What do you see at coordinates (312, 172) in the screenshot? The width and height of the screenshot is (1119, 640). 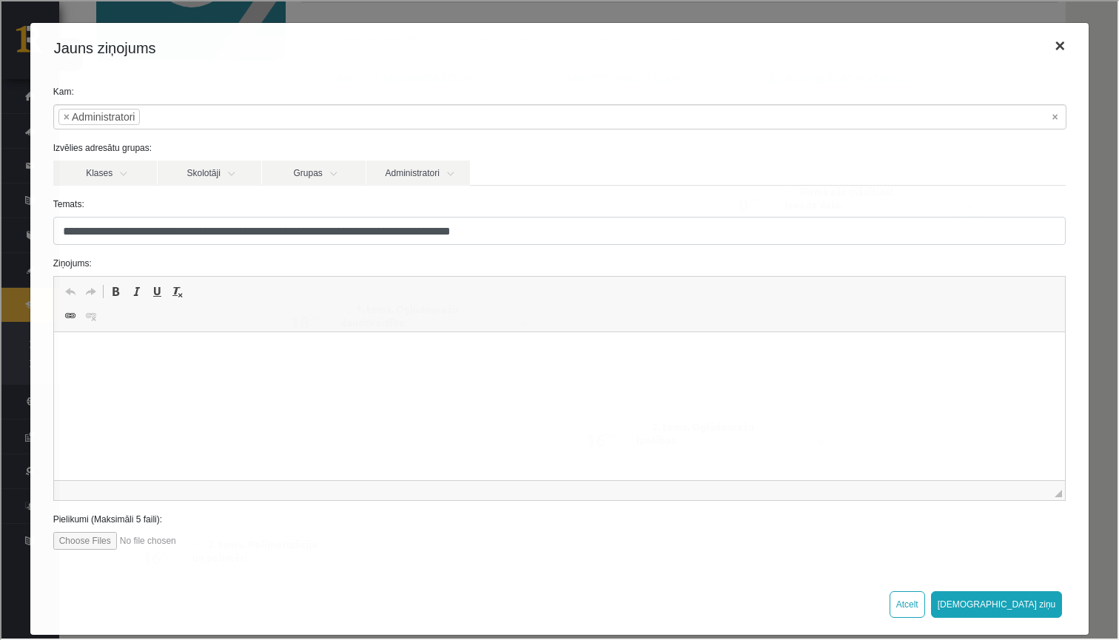 I see `a: Grupas` at bounding box center [312, 172].